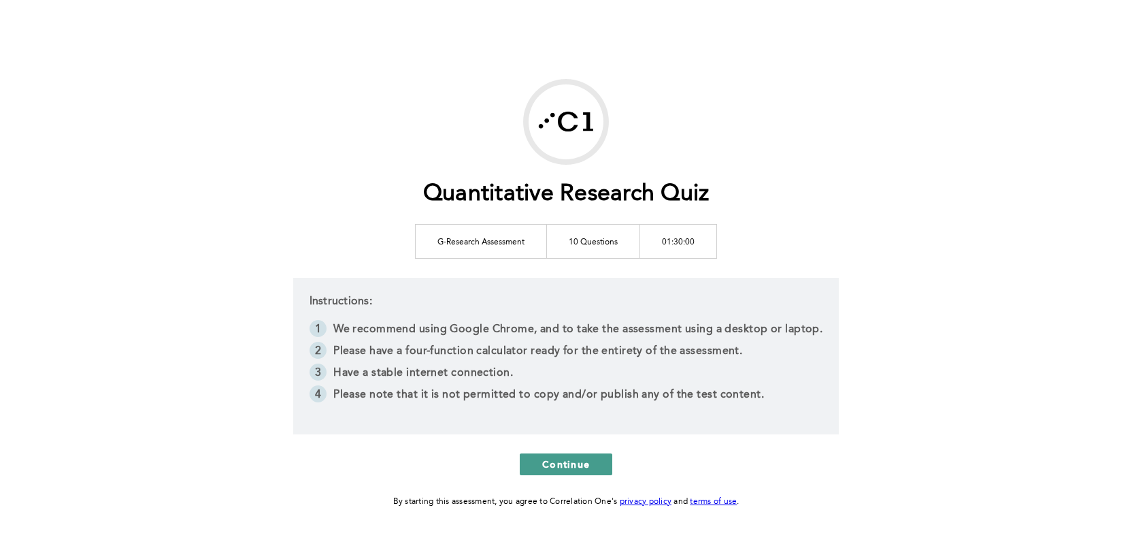  What do you see at coordinates (566, 464) in the screenshot?
I see `button: Continue` at bounding box center [566, 464].